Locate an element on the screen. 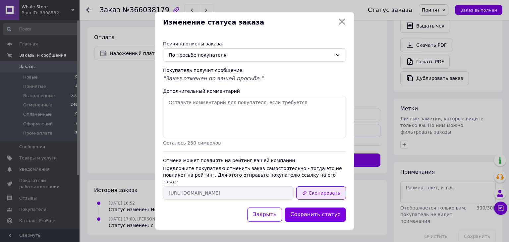  div: Причина отмены заказа is located at coordinates (255, 44).